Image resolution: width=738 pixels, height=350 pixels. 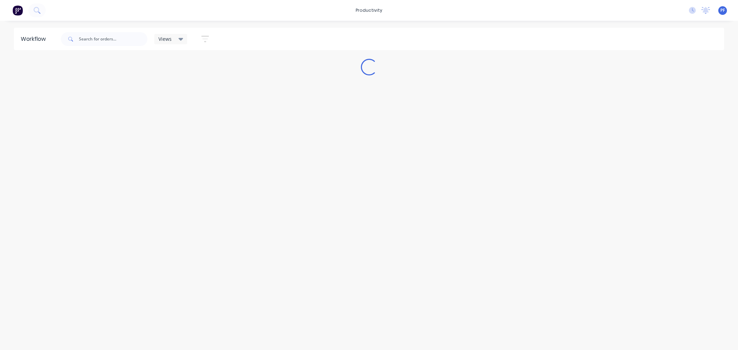 What do you see at coordinates (165, 39) in the screenshot?
I see `span: Views` at bounding box center [165, 39].